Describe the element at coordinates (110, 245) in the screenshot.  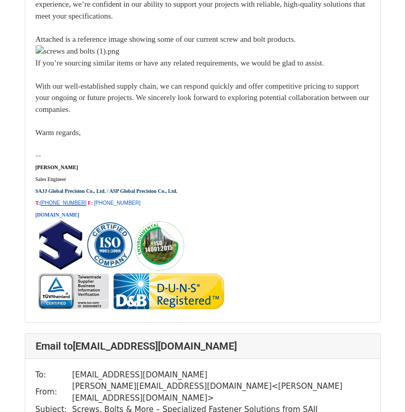
I see `img: 0cjcYMjIjtvfo1oHJ1p9-fe8xm01jwYKGnoImMqAGqqLjrPMINvUqvN0Lvbt01FyI_PfLGPVFvOrnPfhzFwpor1uFvFUJz7JK...` at that location.